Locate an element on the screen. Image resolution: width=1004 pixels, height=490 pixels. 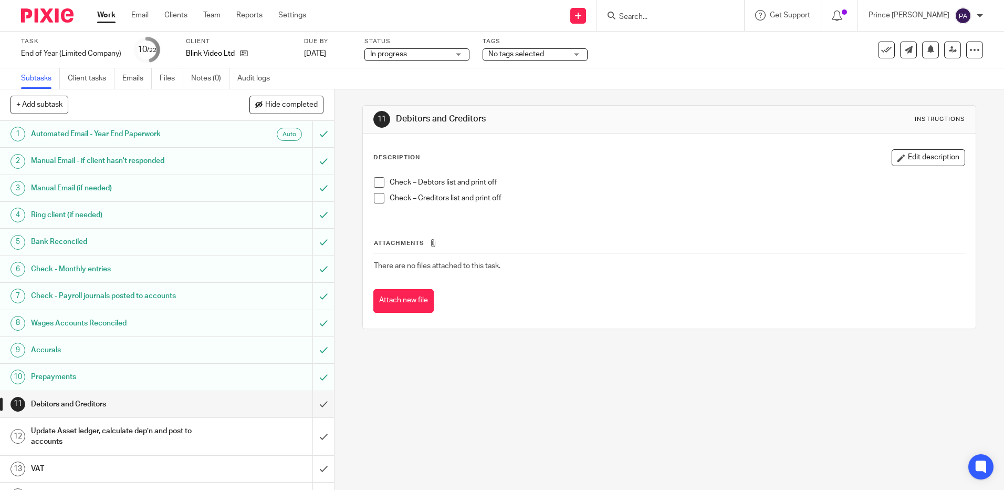
label: Due by is located at coordinates (328, 41).